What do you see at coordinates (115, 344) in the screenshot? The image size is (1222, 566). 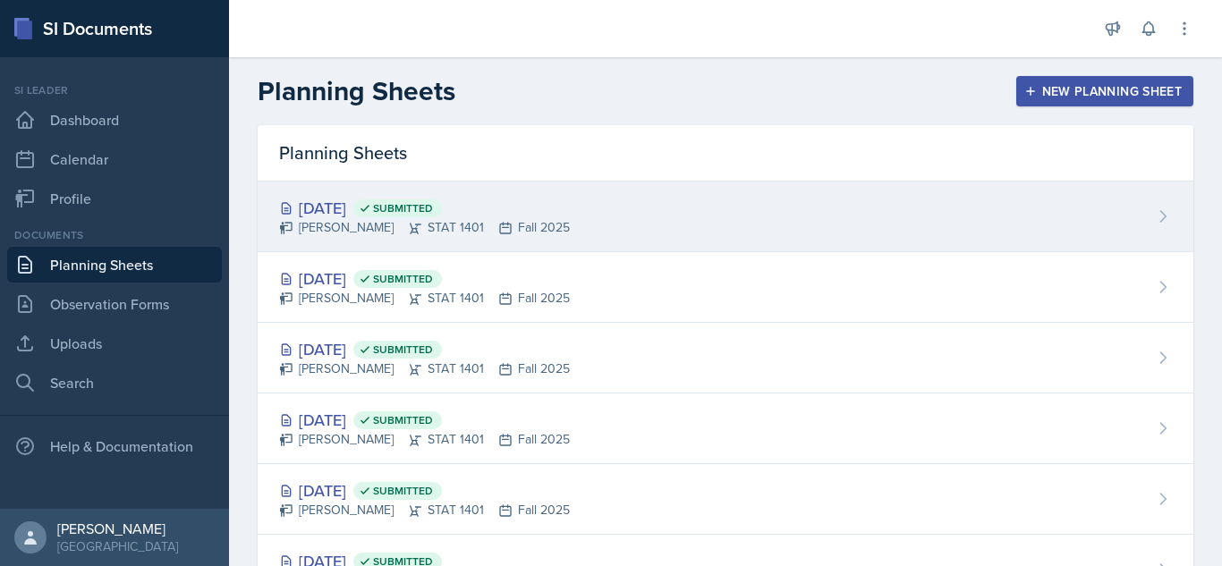 I see `a: Uploads` at bounding box center [115, 344].